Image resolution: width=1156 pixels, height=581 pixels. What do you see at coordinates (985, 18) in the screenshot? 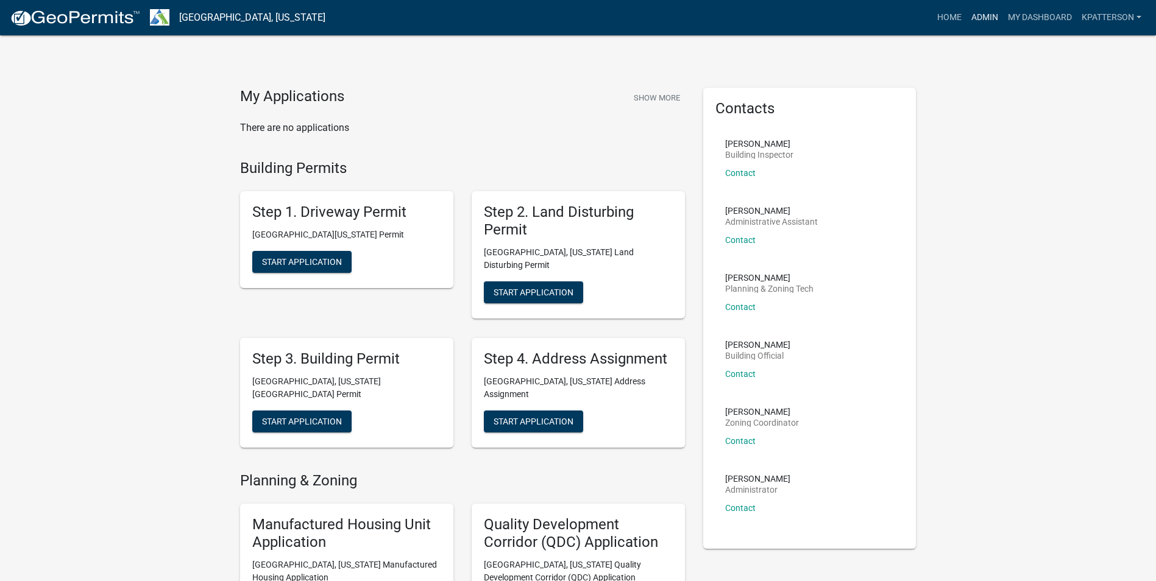
I see `a: Admin` at bounding box center [985, 18].